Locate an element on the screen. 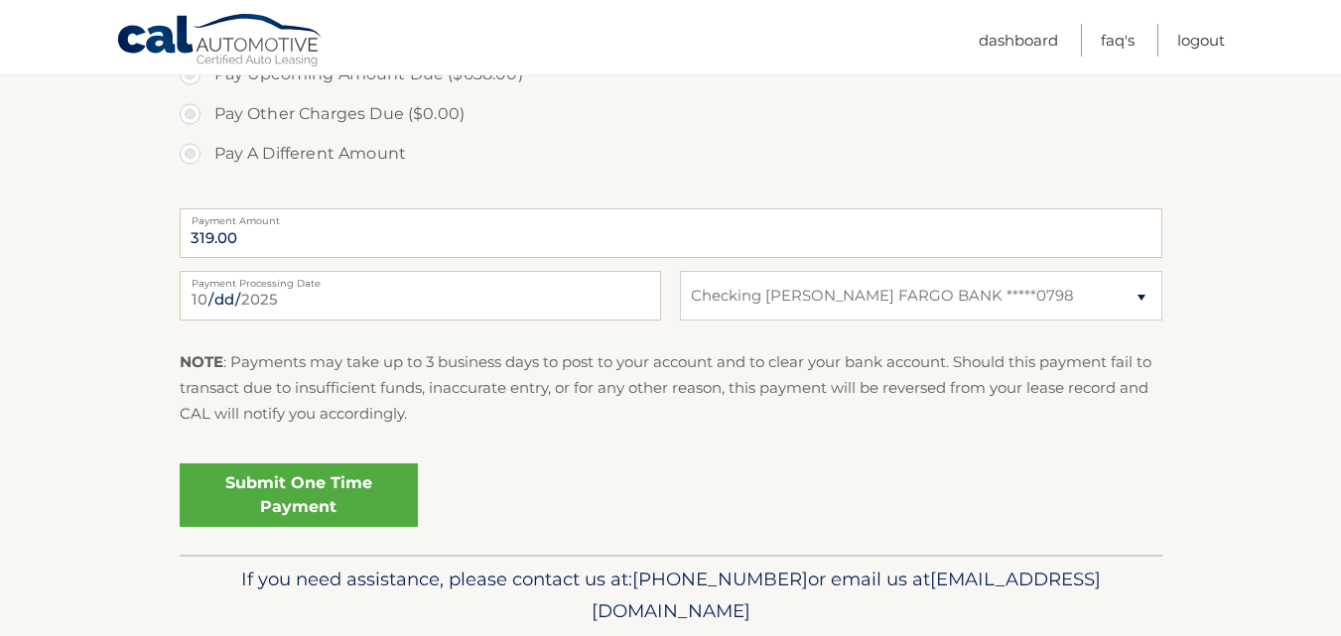  strong: NOTE is located at coordinates (202, 361).